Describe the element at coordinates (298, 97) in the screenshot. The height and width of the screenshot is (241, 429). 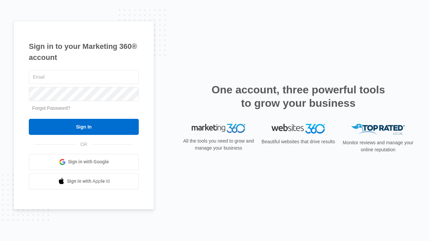
I see `h2: One account, three powerful tools to grow your business` at that location.